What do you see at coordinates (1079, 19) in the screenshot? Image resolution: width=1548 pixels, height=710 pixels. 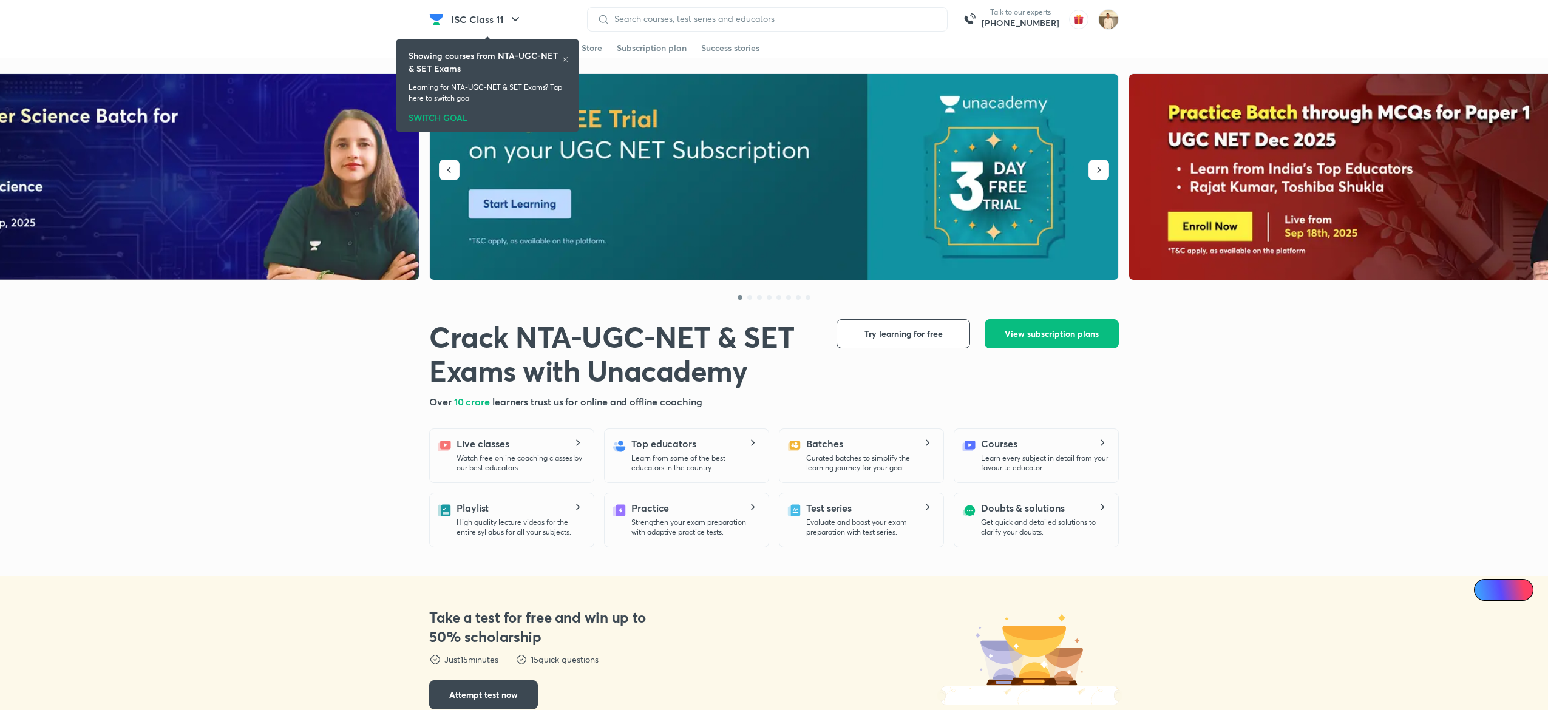 I see `img: avatar` at bounding box center [1079, 19].